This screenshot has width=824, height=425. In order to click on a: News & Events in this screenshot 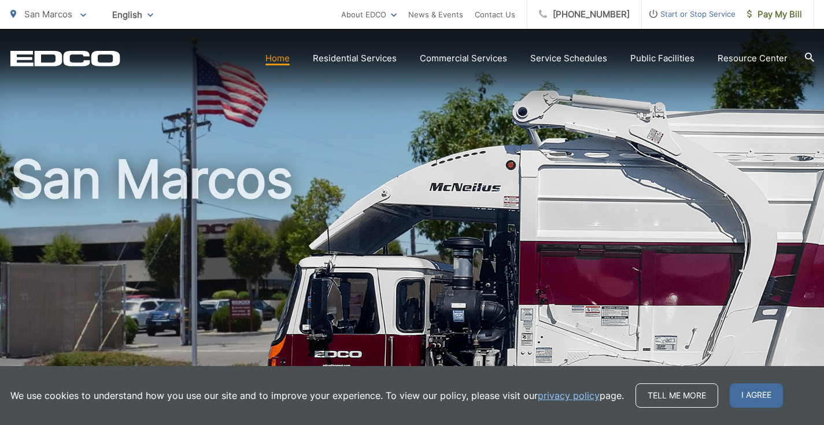, I will do `click(435, 14)`.